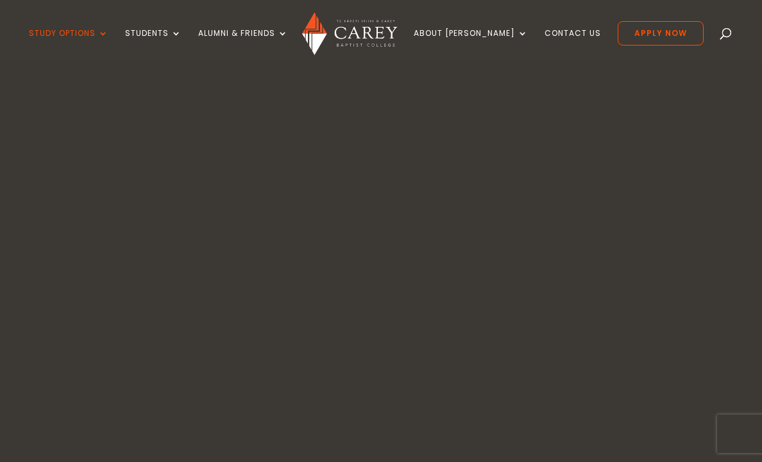  I want to click on a: Students, so click(153, 44).